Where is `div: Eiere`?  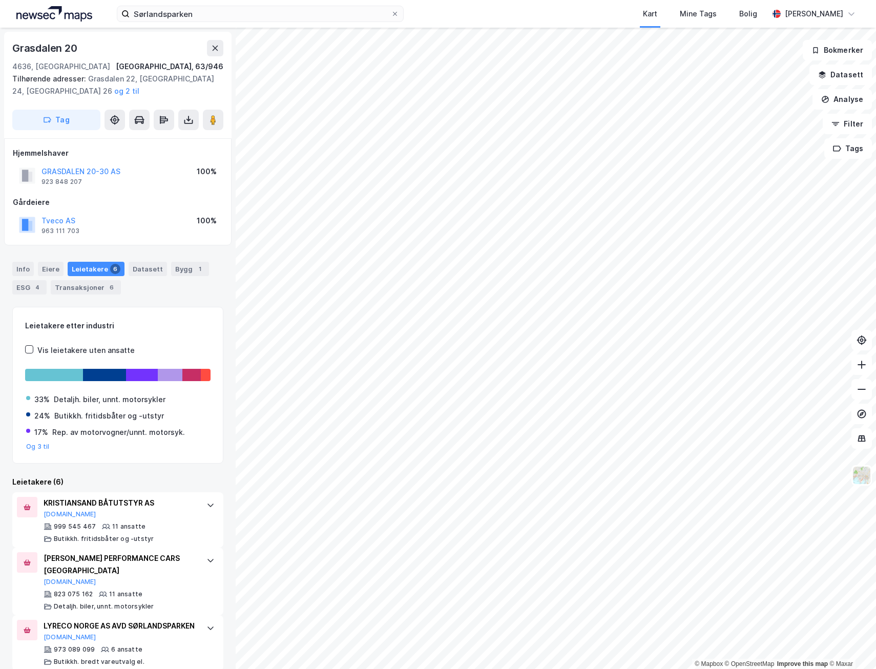
div: Eiere is located at coordinates (51, 269).